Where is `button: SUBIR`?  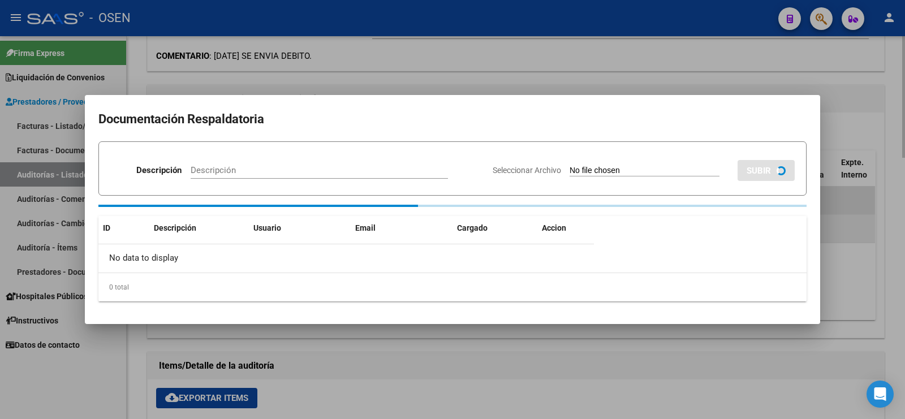 button: SUBIR is located at coordinates (766, 170).